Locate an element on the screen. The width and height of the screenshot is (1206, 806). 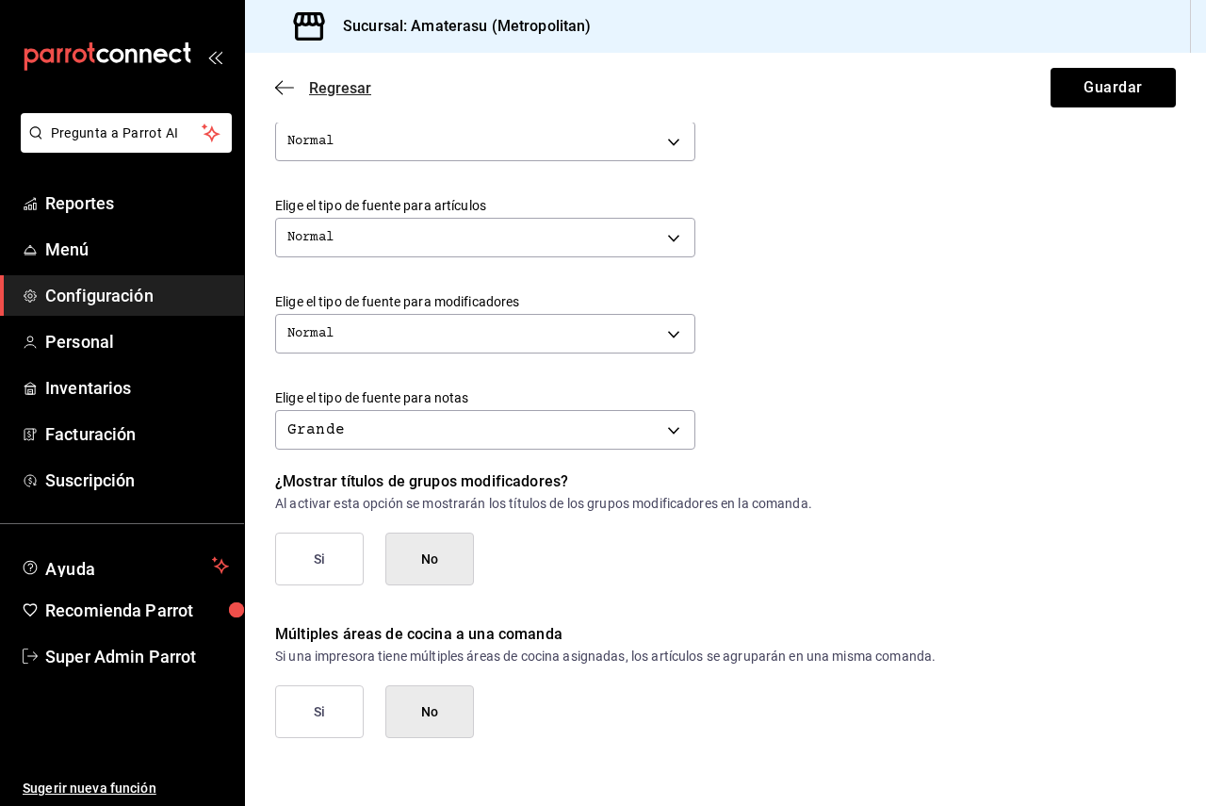
span: Reportes is located at coordinates (137, 203).